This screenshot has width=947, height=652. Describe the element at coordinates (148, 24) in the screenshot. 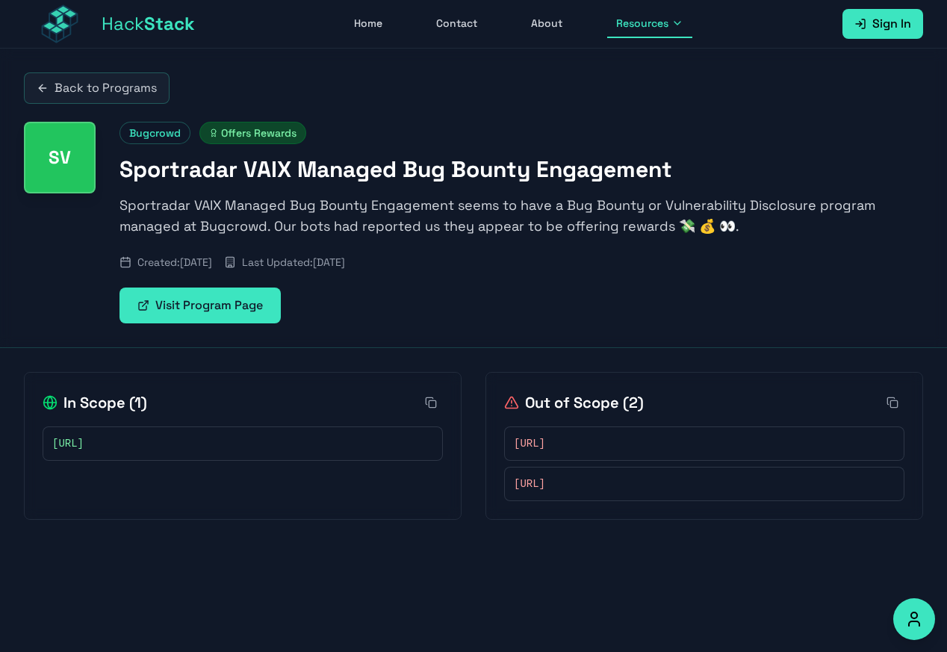

I see `span: Hack` at that location.